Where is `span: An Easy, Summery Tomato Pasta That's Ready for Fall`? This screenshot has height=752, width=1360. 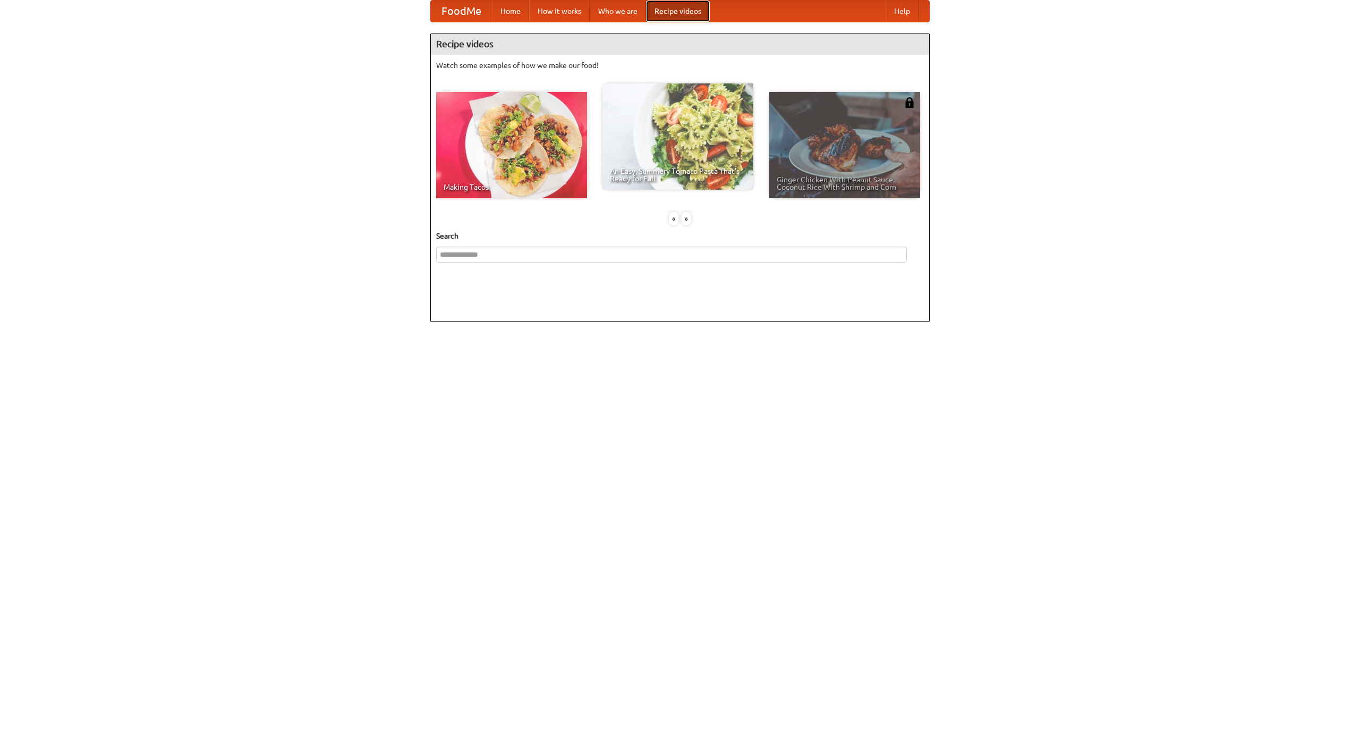
span: An Easy, Summery Tomato Pasta That's Ready for Fall is located at coordinates (678, 175).